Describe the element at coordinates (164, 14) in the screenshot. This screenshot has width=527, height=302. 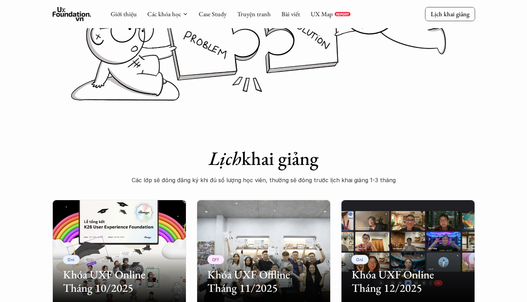
I see `a: Các khóa học` at that location.